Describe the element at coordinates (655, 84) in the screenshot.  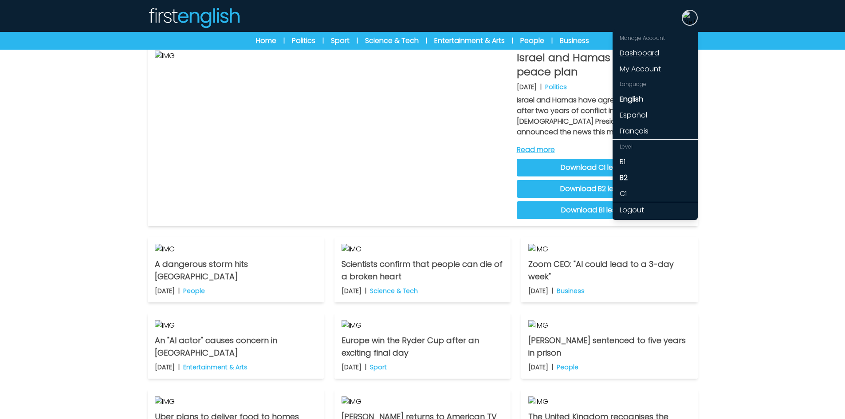
I see `div: Language` at that location.